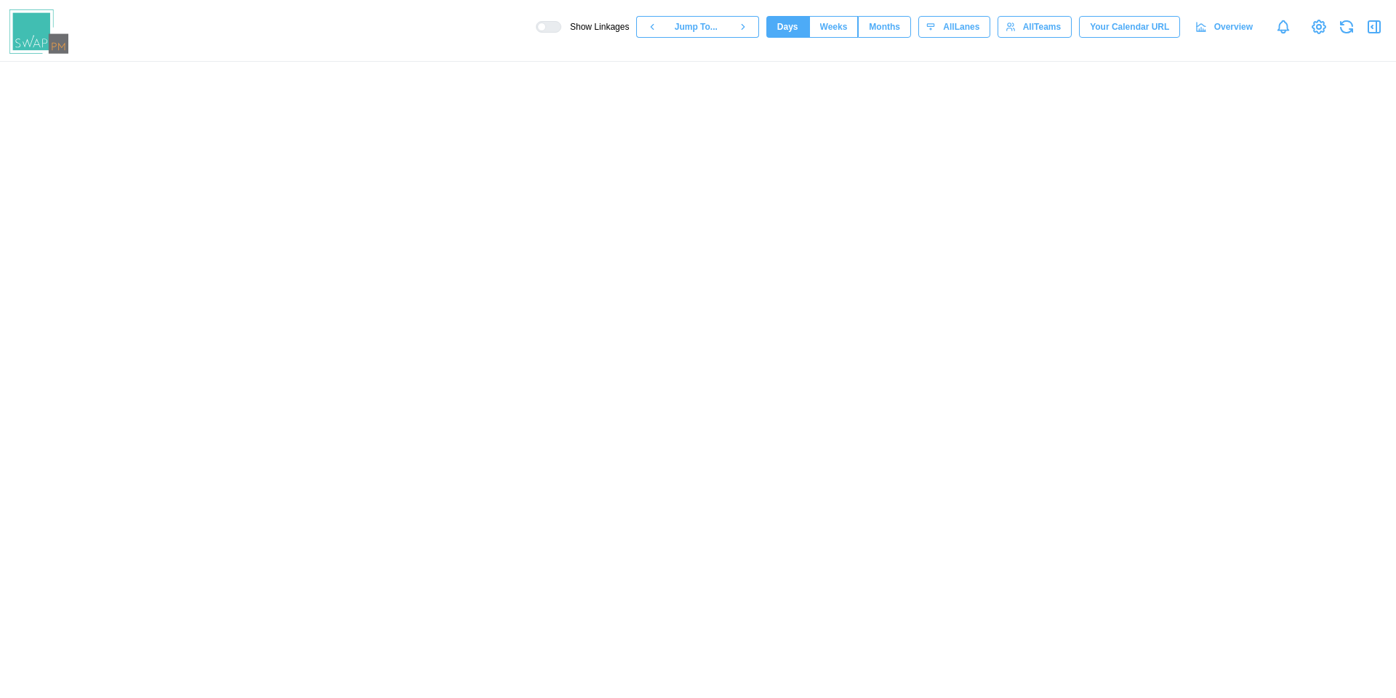 The width and height of the screenshot is (1396, 698). I want to click on a: Notifications, so click(1283, 27).